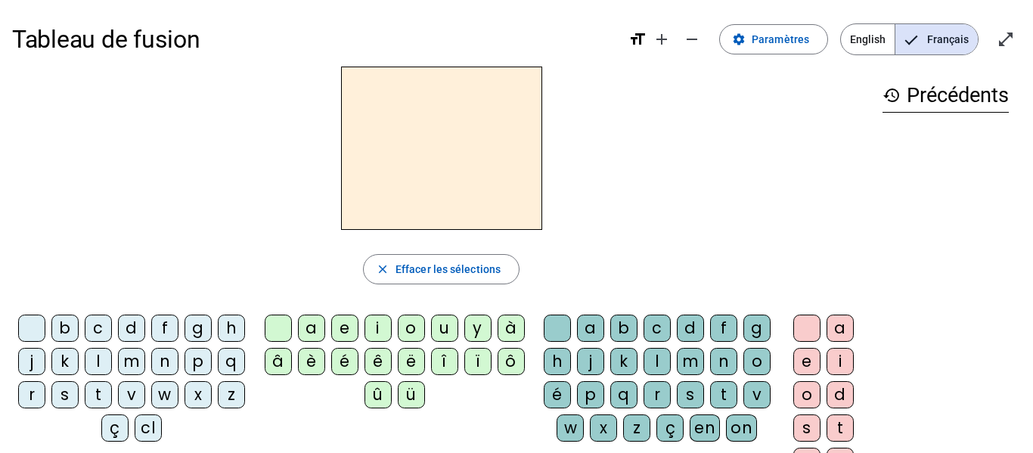 The width and height of the screenshot is (1033, 453). Describe the element at coordinates (936, 39) in the screenshot. I see `span: Français` at that location.